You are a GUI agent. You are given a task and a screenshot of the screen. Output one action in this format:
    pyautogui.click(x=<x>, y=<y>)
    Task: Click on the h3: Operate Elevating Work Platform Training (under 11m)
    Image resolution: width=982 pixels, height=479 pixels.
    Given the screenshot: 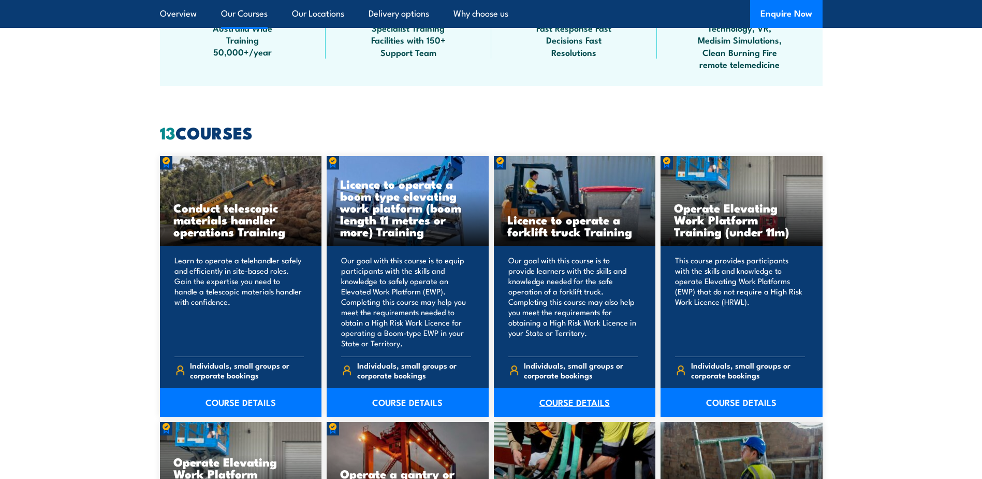 What is the action you would take?
    pyautogui.click(x=742, y=219)
    